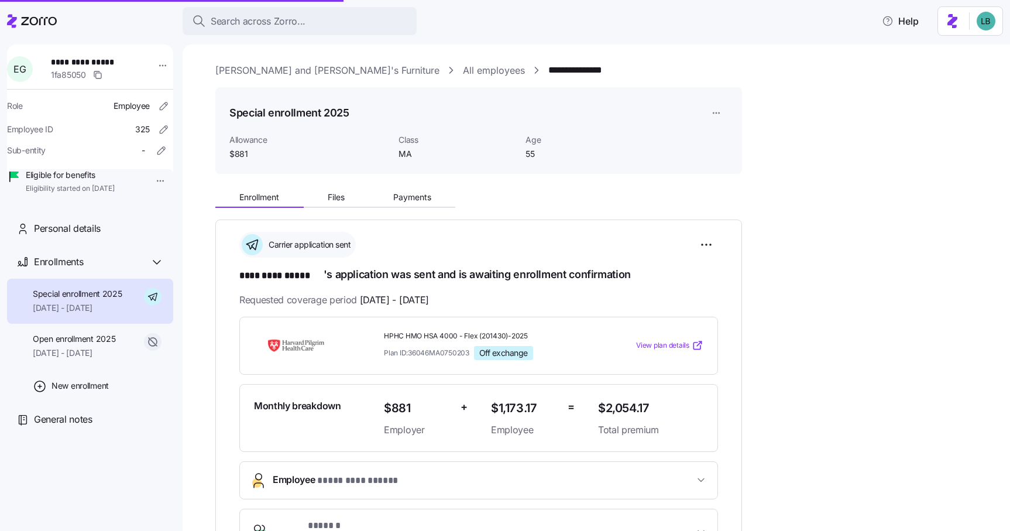 Image resolution: width=1010 pixels, height=531 pixels. I want to click on span: Sub-entity, so click(26, 150).